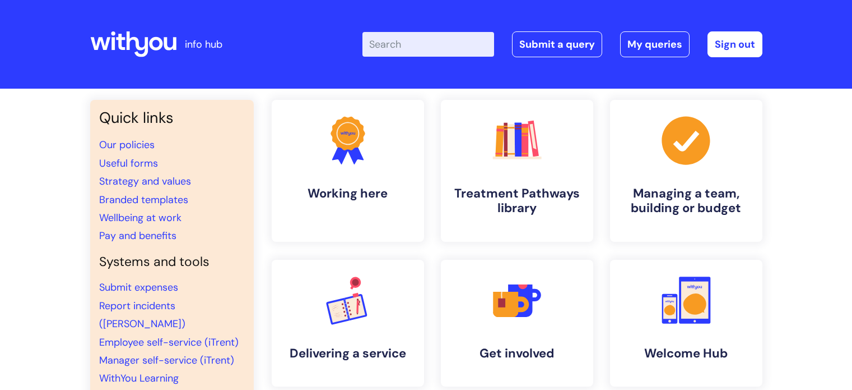 This screenshot has width=852, height=390. Describe the element at coordinates (348, 193) in the screenshot. I see `h4: Working here` at that location.